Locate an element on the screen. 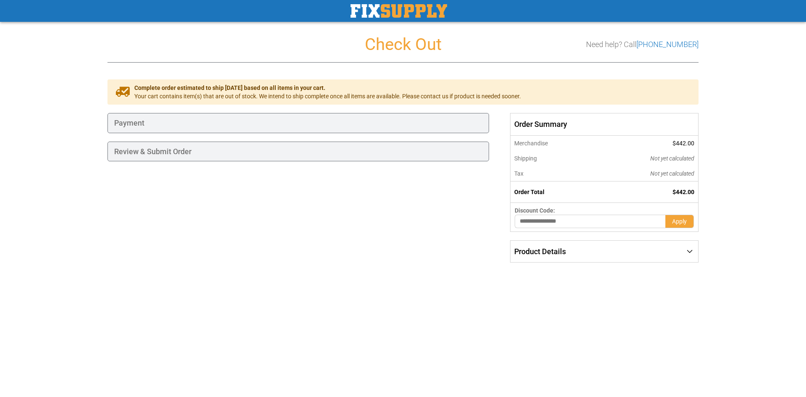  div: Review & Submit Order is located at coordinates (298, 152).